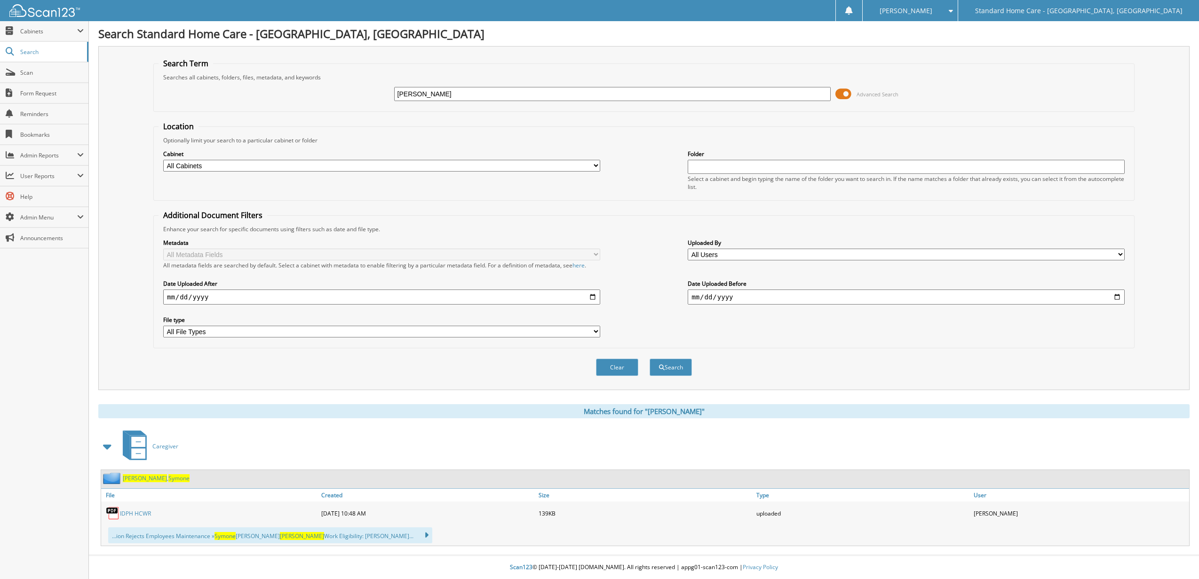 The width and height of the screenshot is (1199, 579). What do you see at coordinates (862, 513) in the screenshot?
I see `div: uploaded` at bounding box center [862, 513].